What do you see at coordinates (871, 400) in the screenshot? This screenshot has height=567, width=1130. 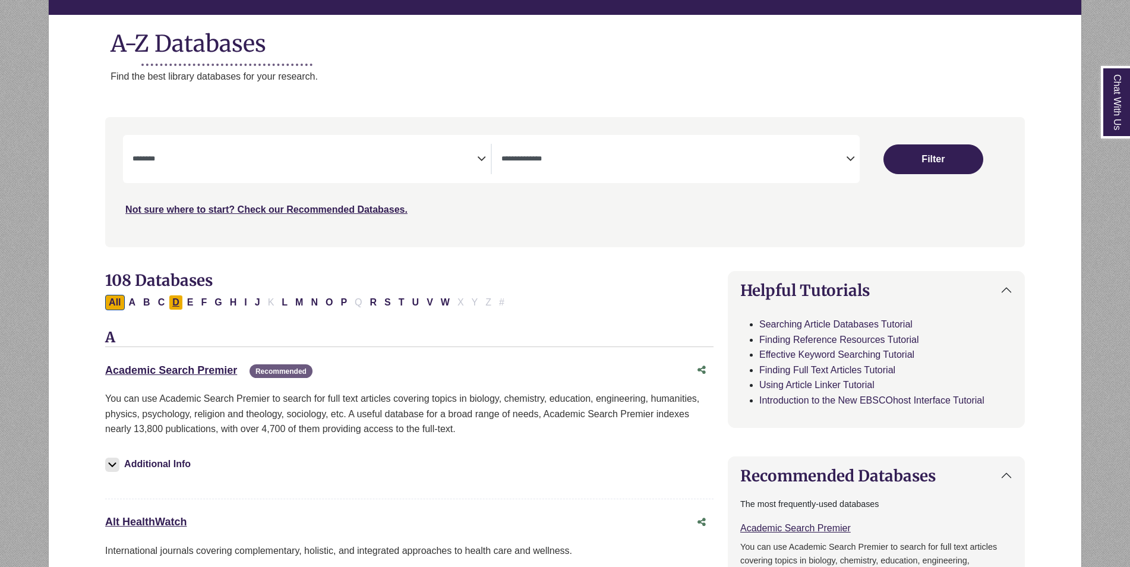 I see `a: Introduction to the New EBSCOhost Interface Tutorial` at bounding box center [871, 400].